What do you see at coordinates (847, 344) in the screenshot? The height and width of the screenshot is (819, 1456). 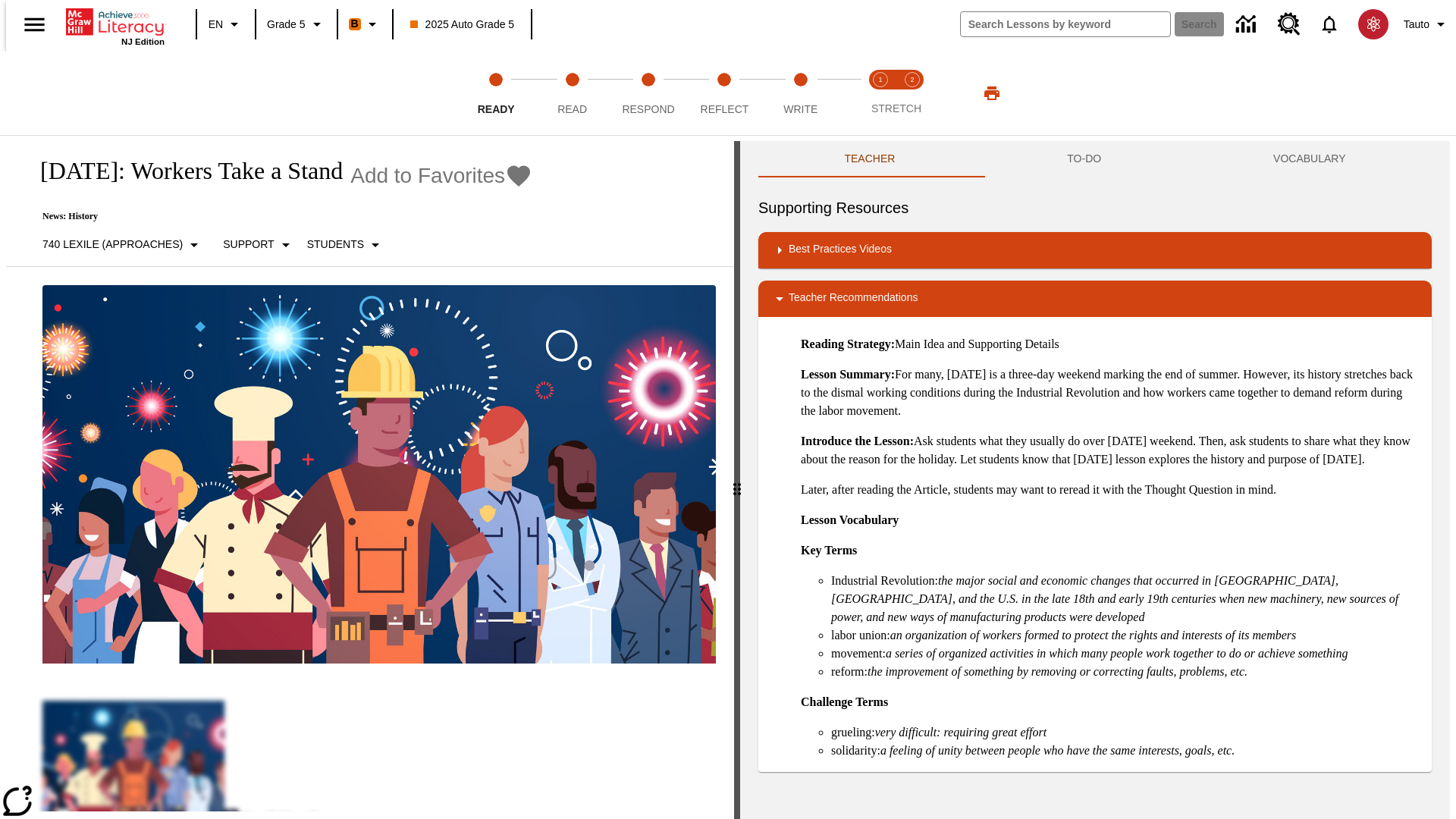 I see `strong: Reading Strategy:` at bounding box center [847, 344].